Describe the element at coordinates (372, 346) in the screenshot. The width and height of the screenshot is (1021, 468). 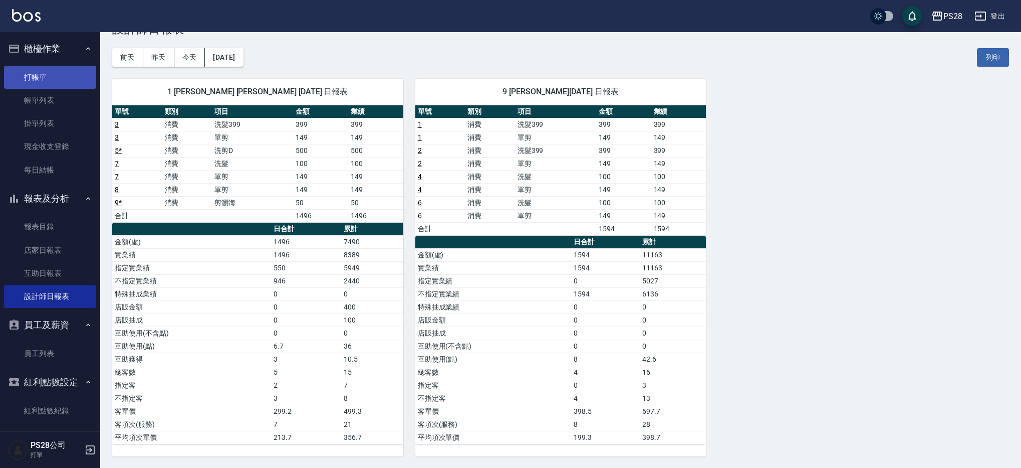
I see `td: 36` at that location.